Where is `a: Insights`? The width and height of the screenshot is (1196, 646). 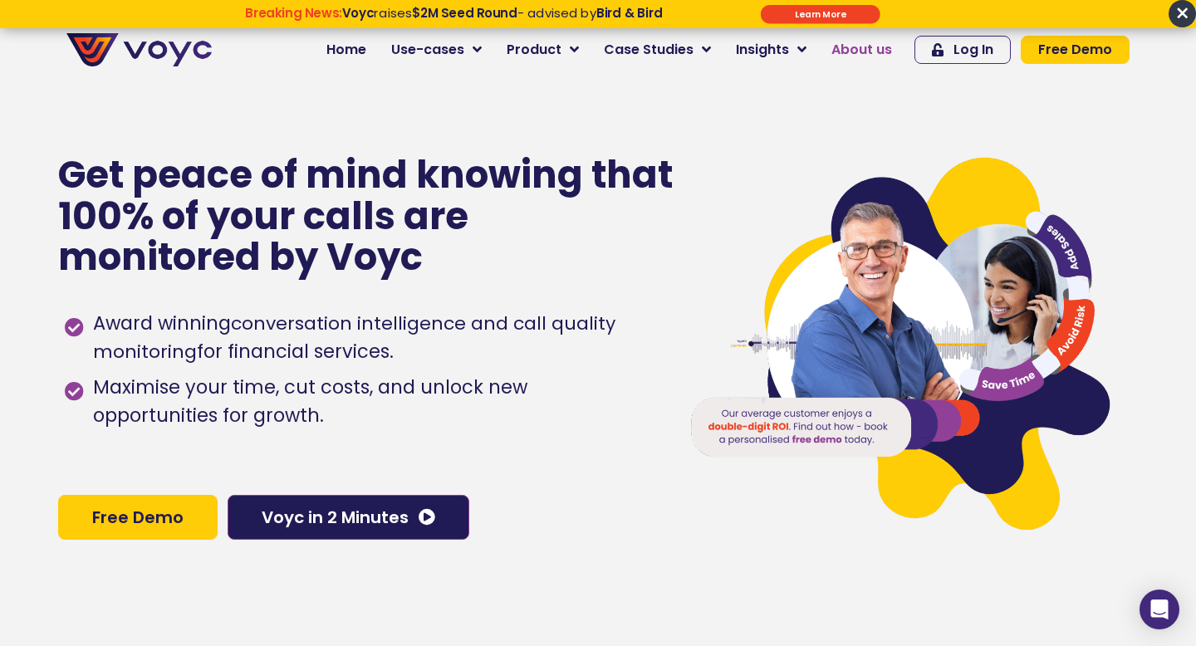 a: Insights is located at coordinates (771, 50).